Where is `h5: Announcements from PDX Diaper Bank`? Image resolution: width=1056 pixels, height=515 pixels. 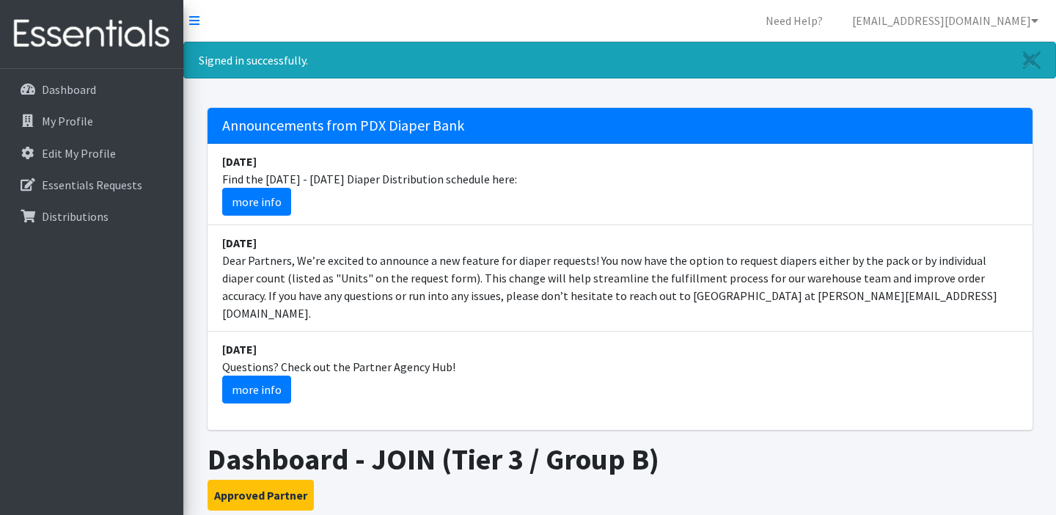 h5: Announcements from PDX Diaper Bank is located at coordinates (620, 125).